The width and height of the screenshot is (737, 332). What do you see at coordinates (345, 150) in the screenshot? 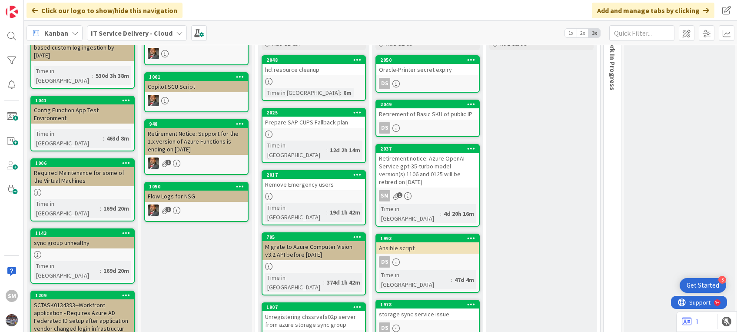
I see `div: 12d 2h 14m` at bounding box center [345, 150].